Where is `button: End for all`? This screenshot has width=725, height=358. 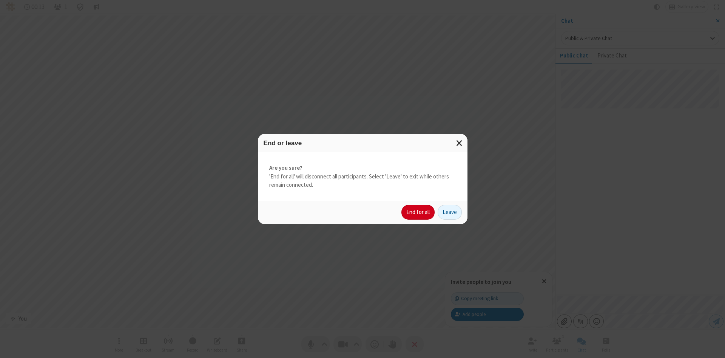
button: End for all is located at coordinates (418, 212).